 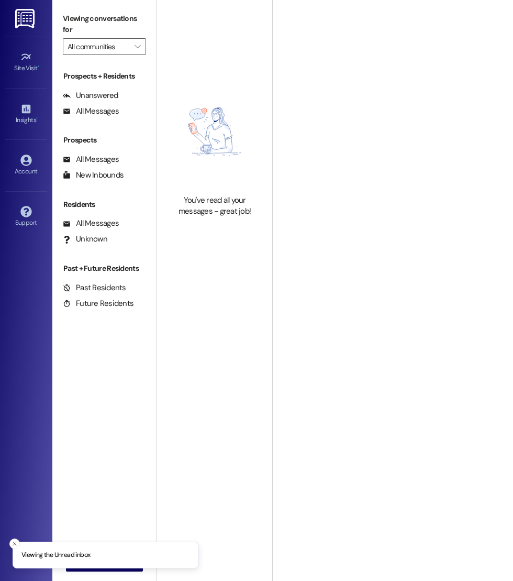 What do you see at coordinates (215, 206) in the screenshot?
I see `div: You've read all your messages - great job!` at bounding box center [215, 206].